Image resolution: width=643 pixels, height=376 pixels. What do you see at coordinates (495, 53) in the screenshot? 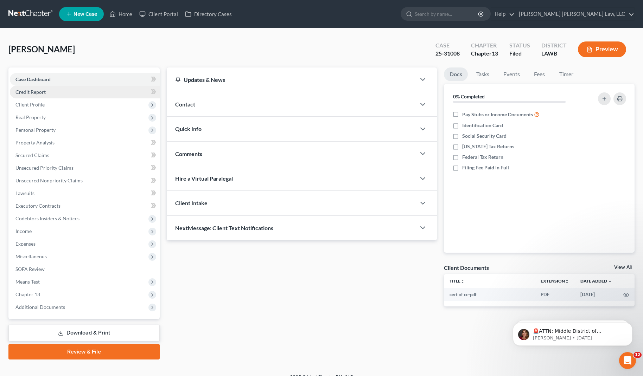
I see `span: 13` at bounding box center [495, 53].